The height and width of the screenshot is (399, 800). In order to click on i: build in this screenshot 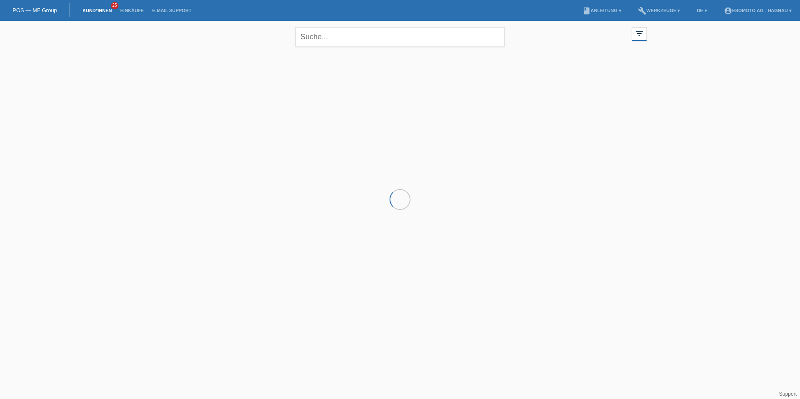, I will do `click(642, 11)`.